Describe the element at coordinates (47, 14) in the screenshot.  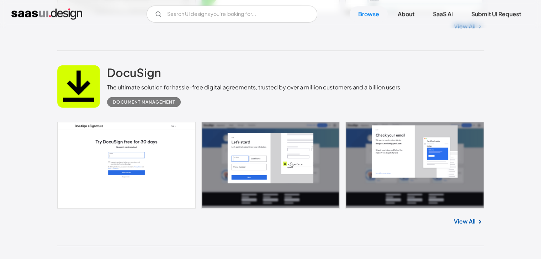
I see `a: home` at that location.